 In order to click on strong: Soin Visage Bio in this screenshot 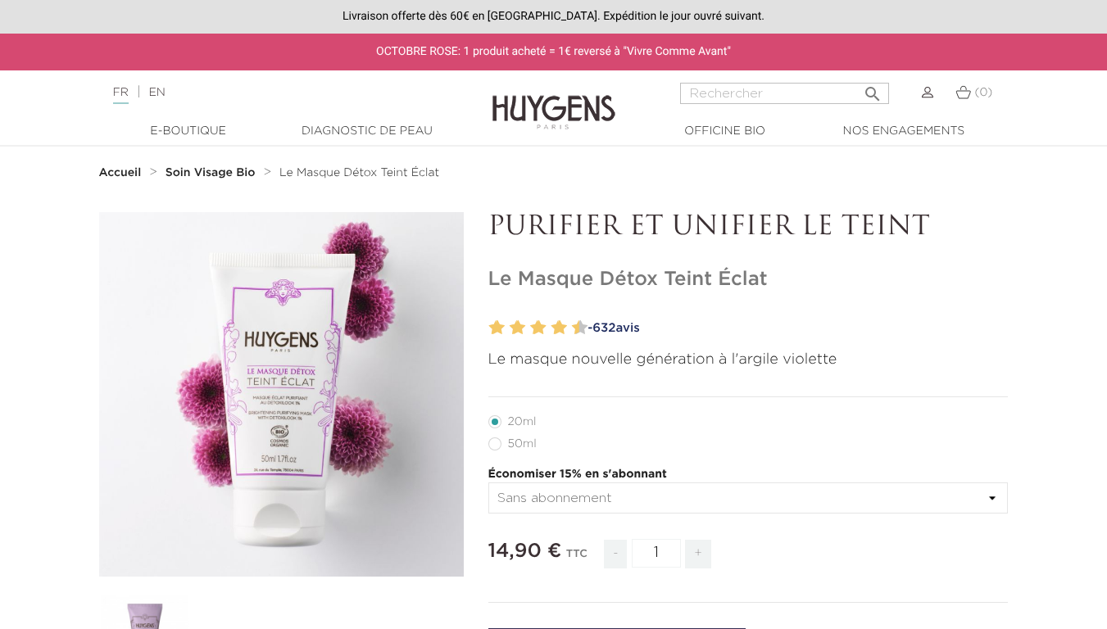, I will do `click(211, 173)`.